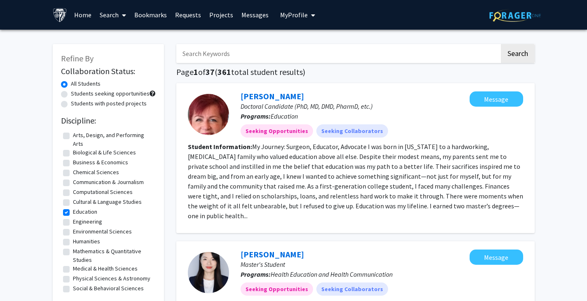  I want to click on label: Chemical Sciences, so click(96, 172).